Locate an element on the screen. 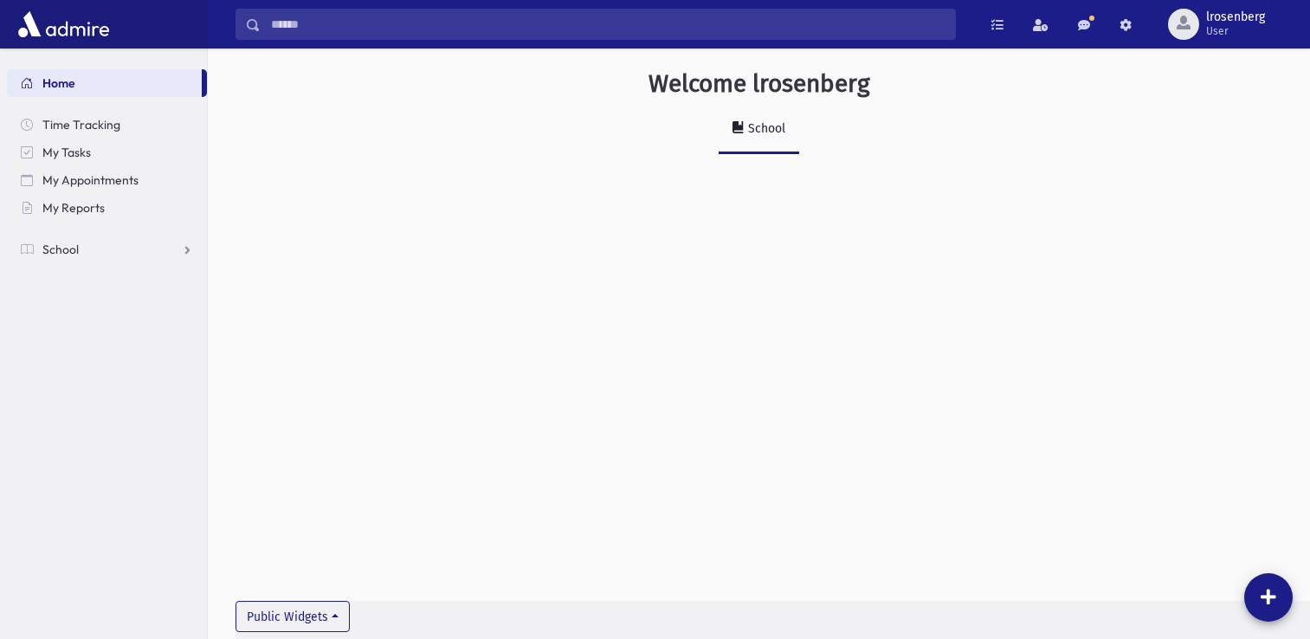 This screenshot has width=1310, height=639. a: My Appointments is located at coordinates (107, 180).